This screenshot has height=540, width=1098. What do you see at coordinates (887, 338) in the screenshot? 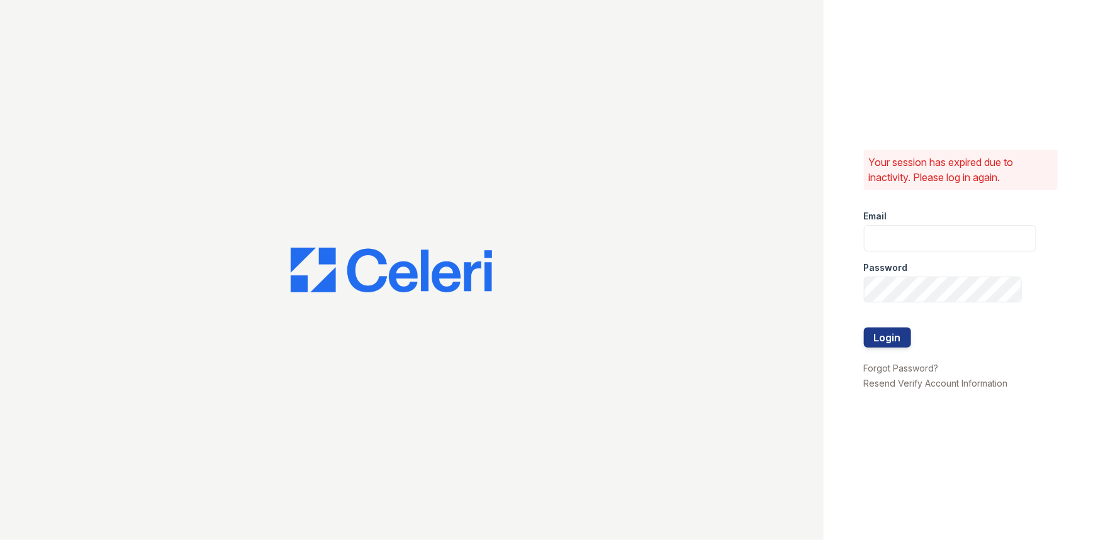
I see `button: Login` at bounding box center [887, 338].